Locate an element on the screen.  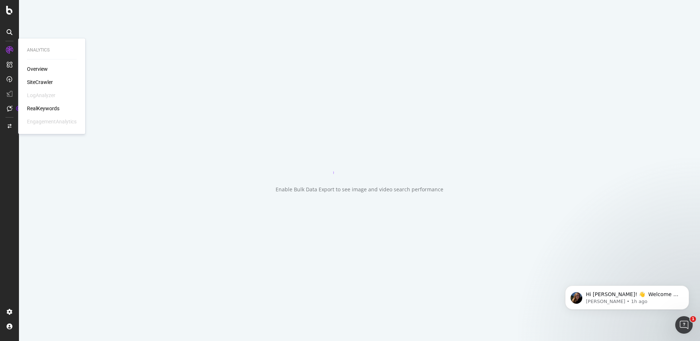
a: SiteCrawler is located at coordinates (40, 82).